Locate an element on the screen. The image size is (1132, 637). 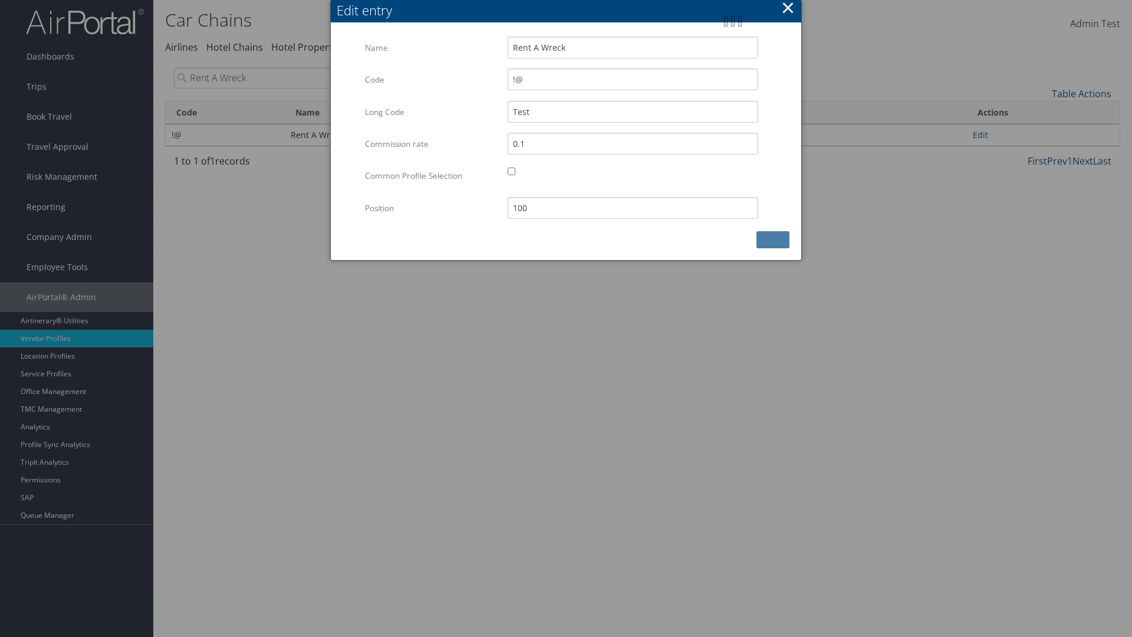
label: Code is located at coordinates (432, 80).